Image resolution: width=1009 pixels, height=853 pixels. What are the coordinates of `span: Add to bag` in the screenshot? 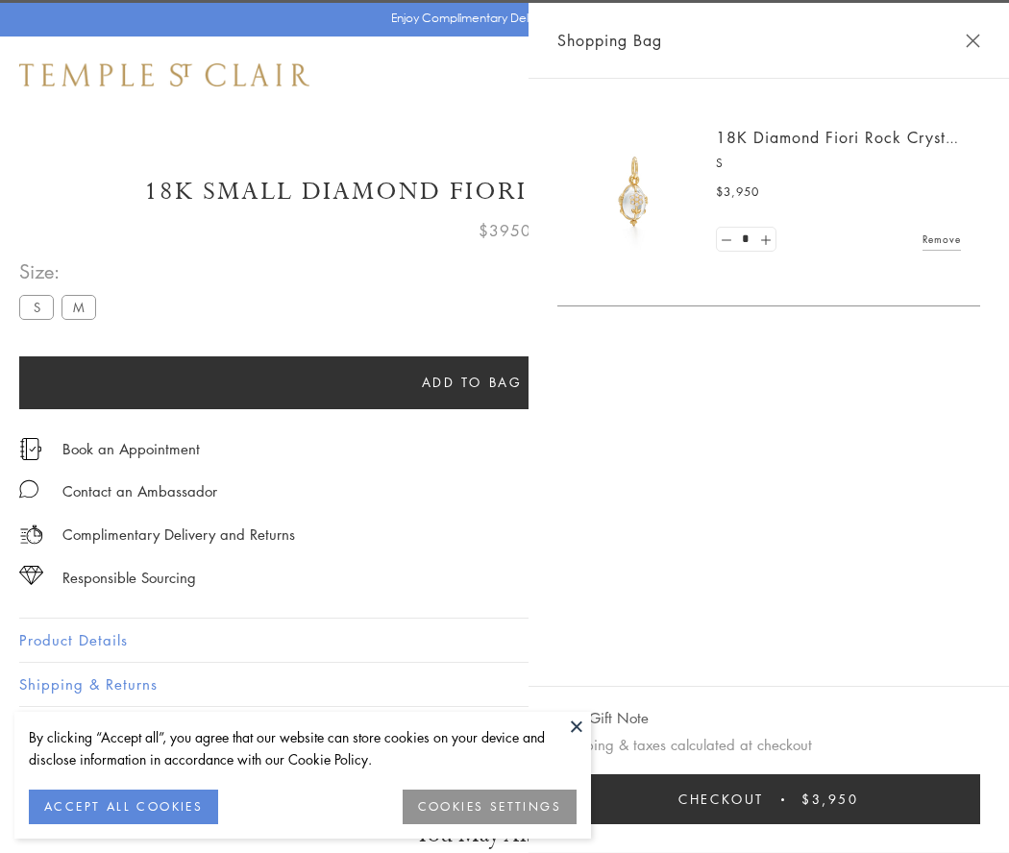 It's located at (472, 382).